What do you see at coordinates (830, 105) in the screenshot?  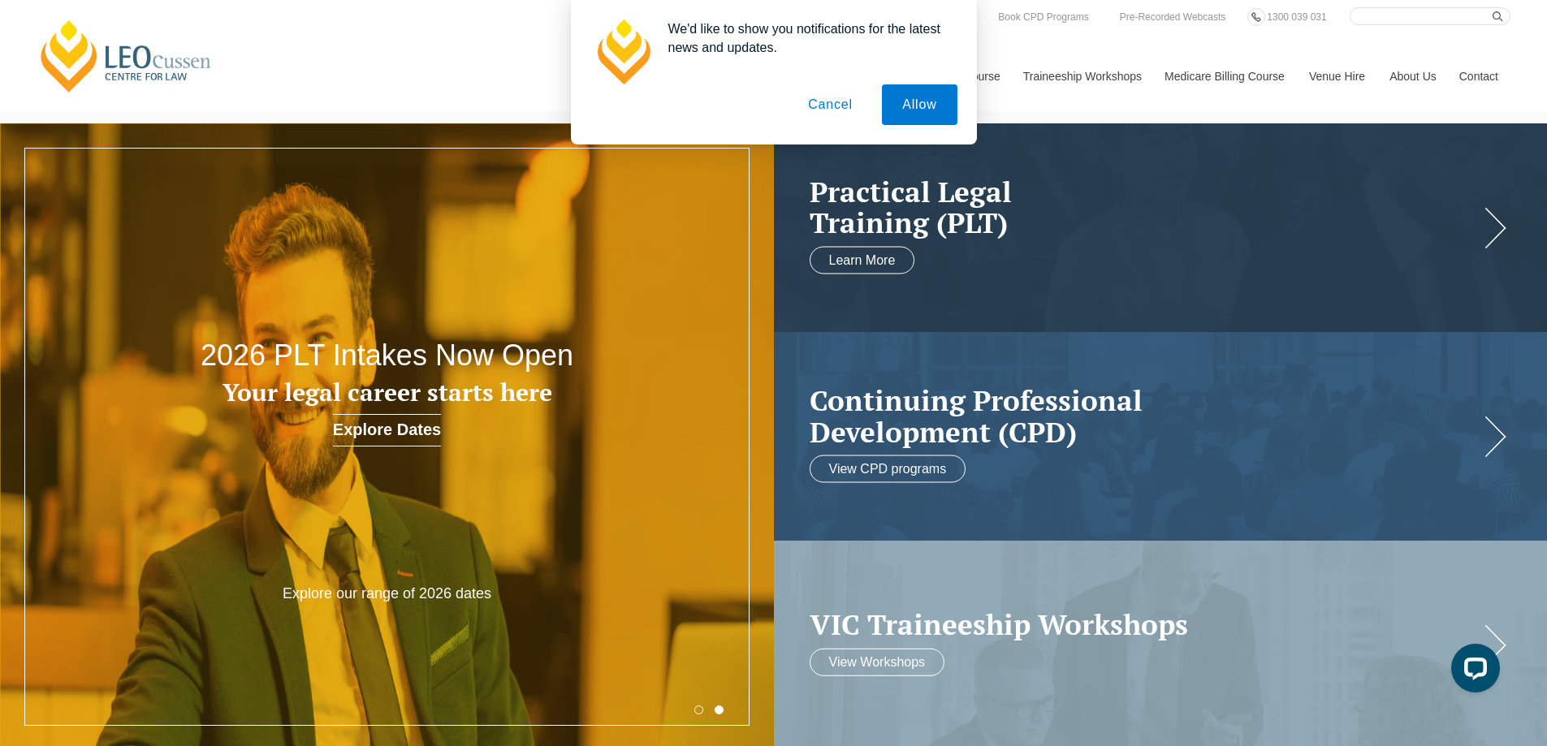 I see `button: Cancel` at bounding box center [830, 105].